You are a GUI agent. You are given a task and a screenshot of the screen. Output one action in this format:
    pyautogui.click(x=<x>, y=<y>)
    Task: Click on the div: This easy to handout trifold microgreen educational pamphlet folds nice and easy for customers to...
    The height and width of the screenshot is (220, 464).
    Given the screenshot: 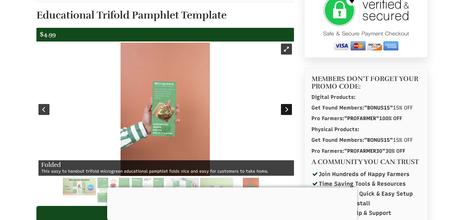 What is the action you would take?
    pyautogui.click(x=166, y=168)
    